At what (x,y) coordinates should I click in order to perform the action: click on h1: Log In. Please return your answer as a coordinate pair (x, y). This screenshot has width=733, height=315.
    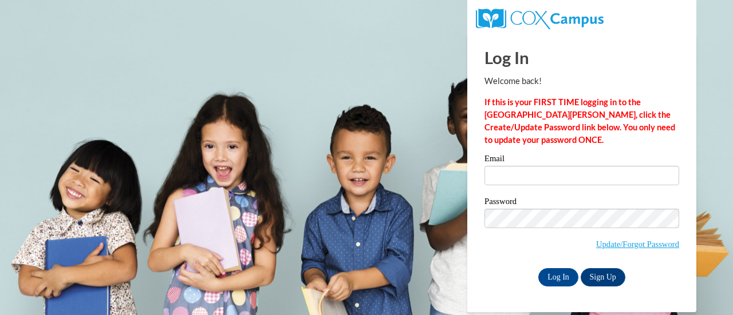
    Looking at the image, I should click on (582, 57).